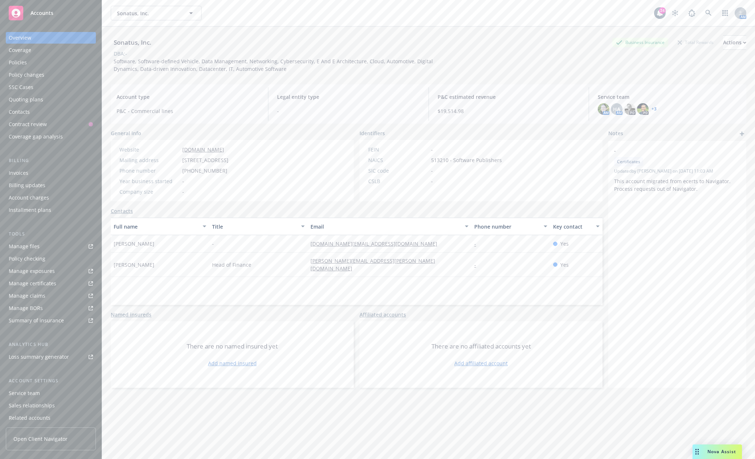  I want to click on div: Overview, so click(20, 38).